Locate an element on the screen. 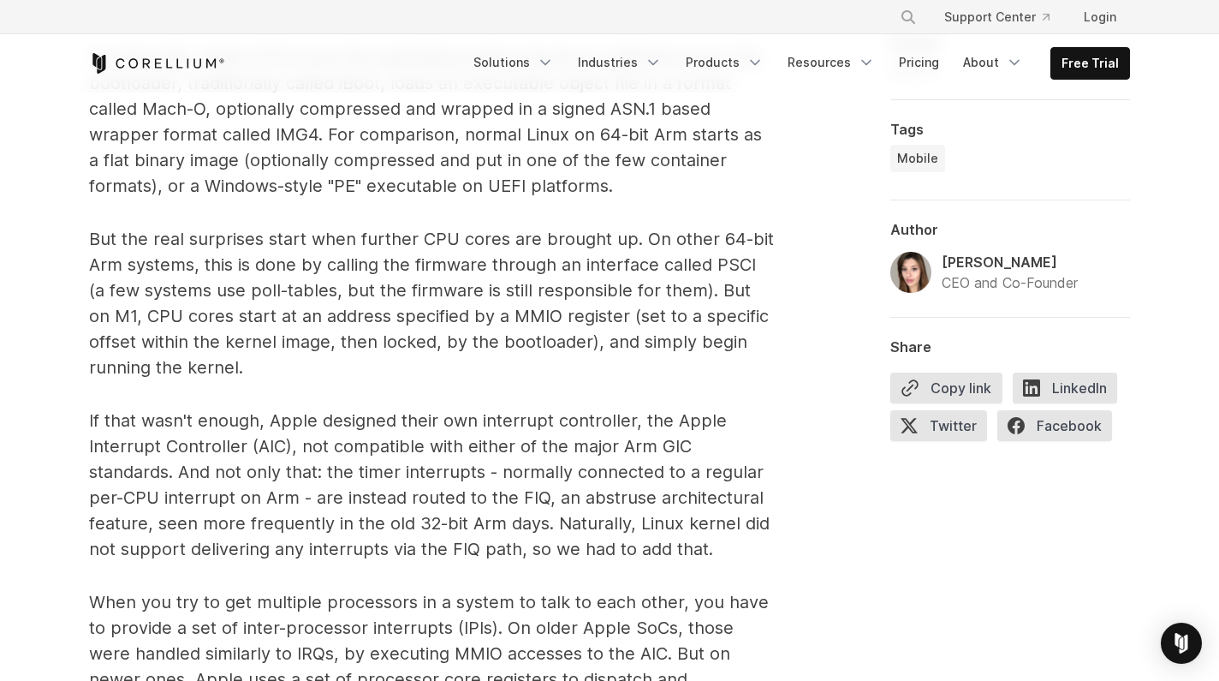  div: Share is located at coordinates (1010, 347).